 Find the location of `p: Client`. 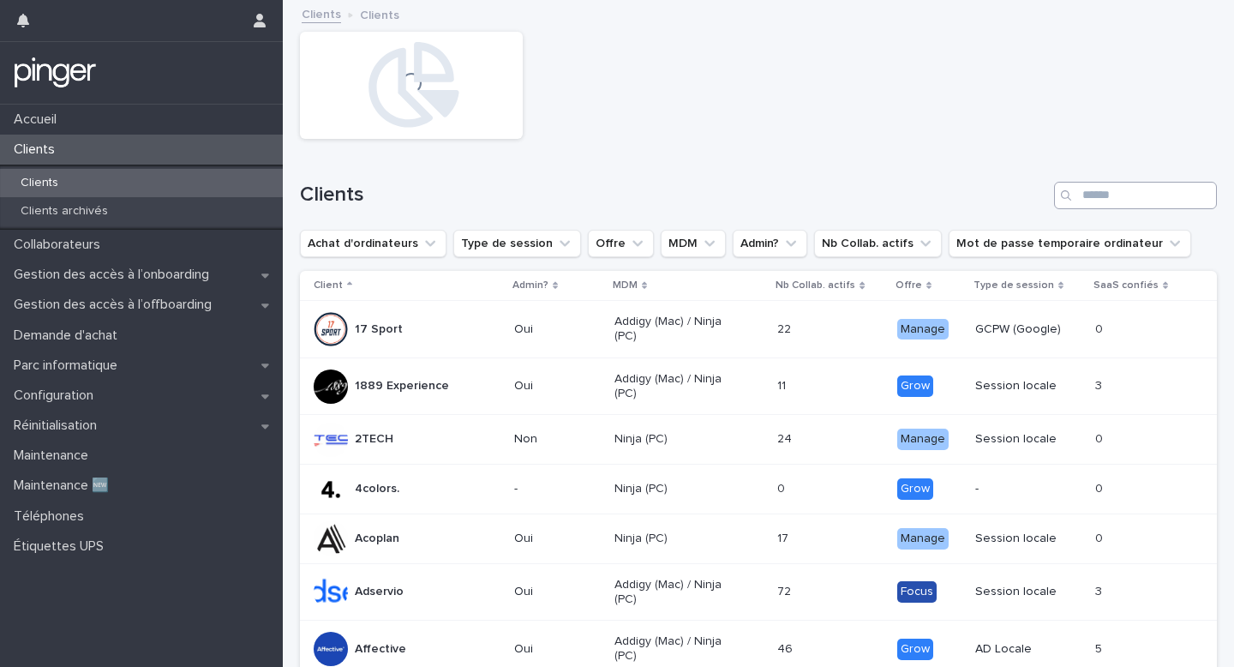

p: Client is located at coordinates (328, 285).